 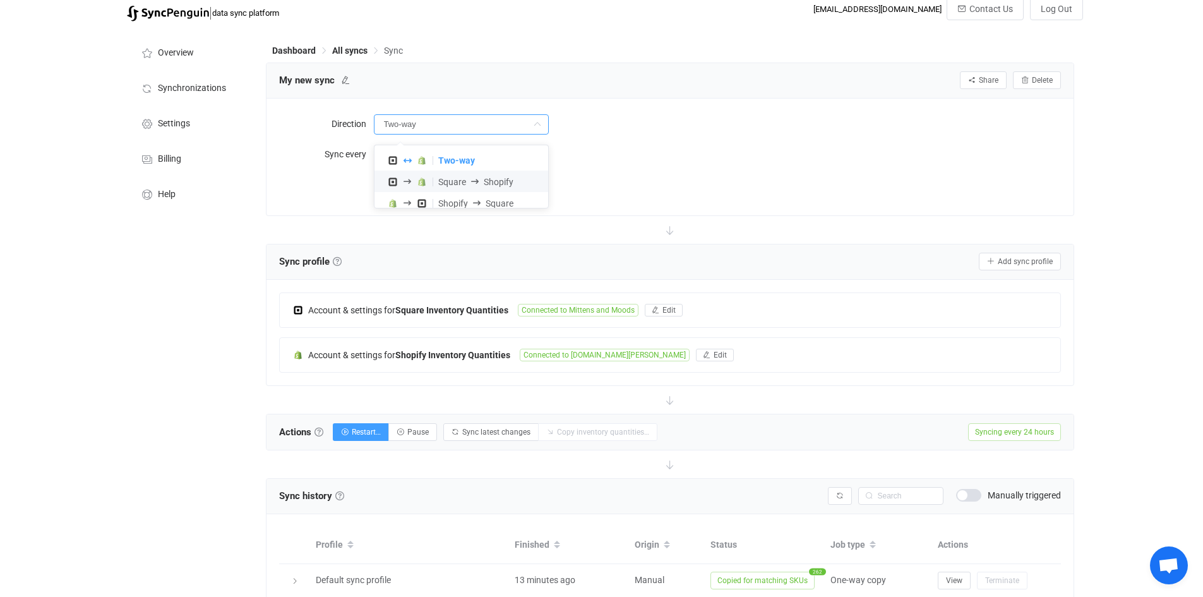 What do you see at coordinates (453, 355) in the screenshot?
I see `b: Shopify Inventory Quantities` at bounding box center [453, 355].